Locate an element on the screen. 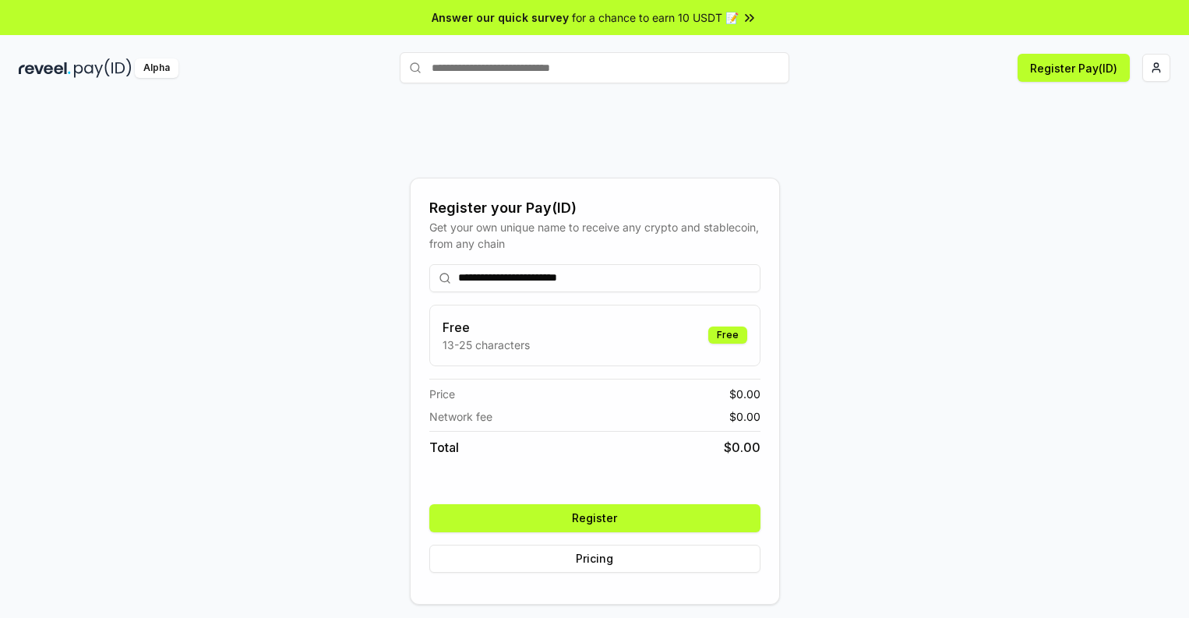 The width and height of the screenshot is (1189, 618). img: pay_id is located at coordinates (103, 68).